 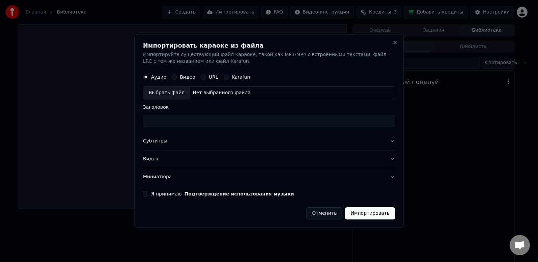 What do you see at coordinates (158, 77) in the screenshot?
I see `label: Аудио` at bounding box center [158, 77].